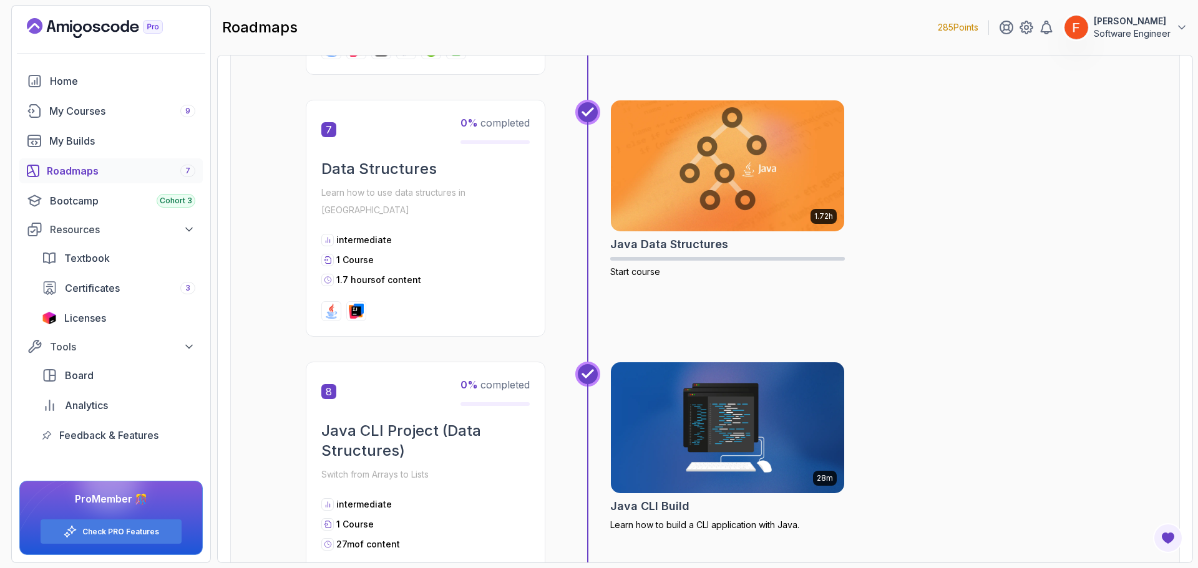  What do you see at coordinates (122, 111) in the screenshot?
I see `div: My Courses` at bounding box center [122, 111].